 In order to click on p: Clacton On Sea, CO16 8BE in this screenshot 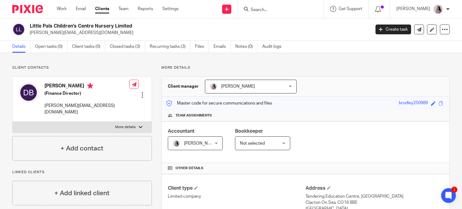, I will do `click(374, 203)`.